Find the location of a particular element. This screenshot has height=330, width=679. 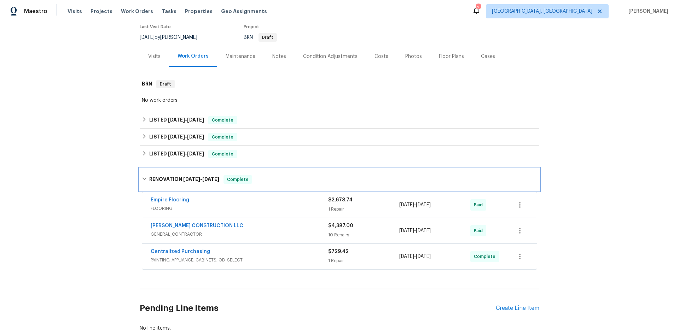

span: BRN is located at coordinates (260, 37).